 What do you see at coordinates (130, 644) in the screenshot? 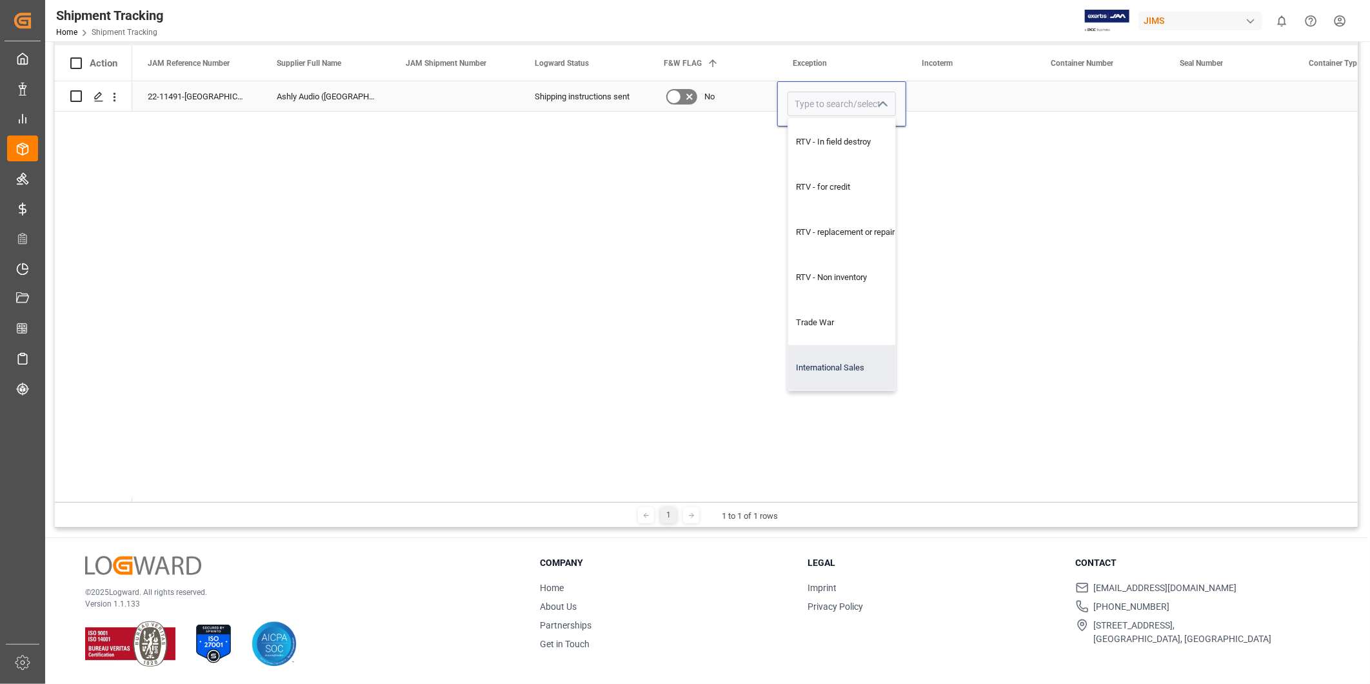
I see `img: ISO 9001 & ISO 14001 Certification` at bounding box center [130, 644].